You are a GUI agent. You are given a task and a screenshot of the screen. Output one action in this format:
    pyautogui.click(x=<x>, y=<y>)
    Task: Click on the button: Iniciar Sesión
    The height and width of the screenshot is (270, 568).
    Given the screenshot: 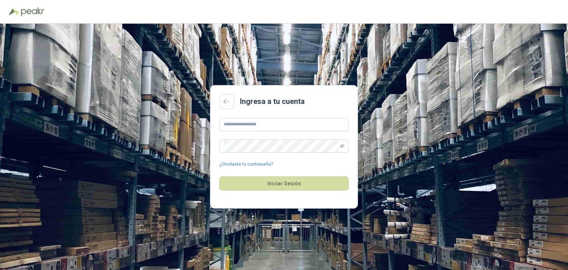 What is the action you would take?
    pyautogui.click(x=284, y=183)
    